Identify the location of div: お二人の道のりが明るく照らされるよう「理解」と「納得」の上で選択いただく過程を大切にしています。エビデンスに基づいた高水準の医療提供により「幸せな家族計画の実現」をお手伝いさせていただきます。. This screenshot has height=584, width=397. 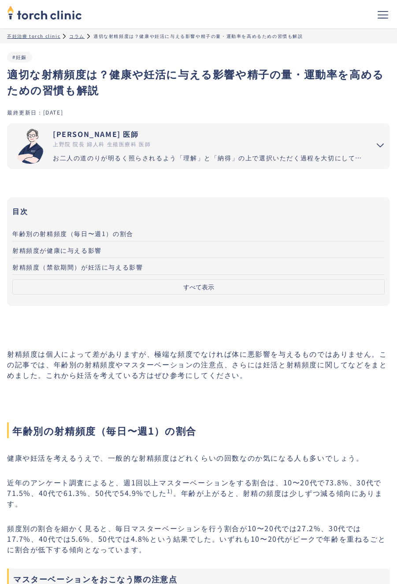
(208, 158).